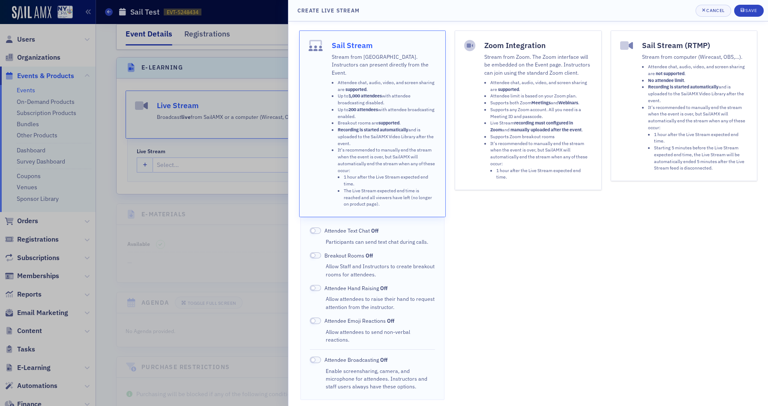 Image resolution: width=768 pixels, height=406 pixels. What do you see at coordinates (387, 99) in the screenshot?
I see `li: Up to with attendee broadcasting disabled.` at bounding box center [387, 99].